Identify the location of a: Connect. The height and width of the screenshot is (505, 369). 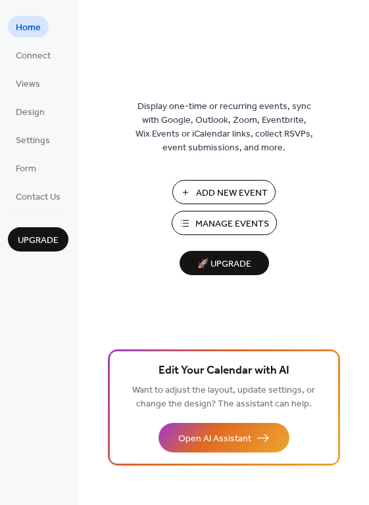
(33, 55).